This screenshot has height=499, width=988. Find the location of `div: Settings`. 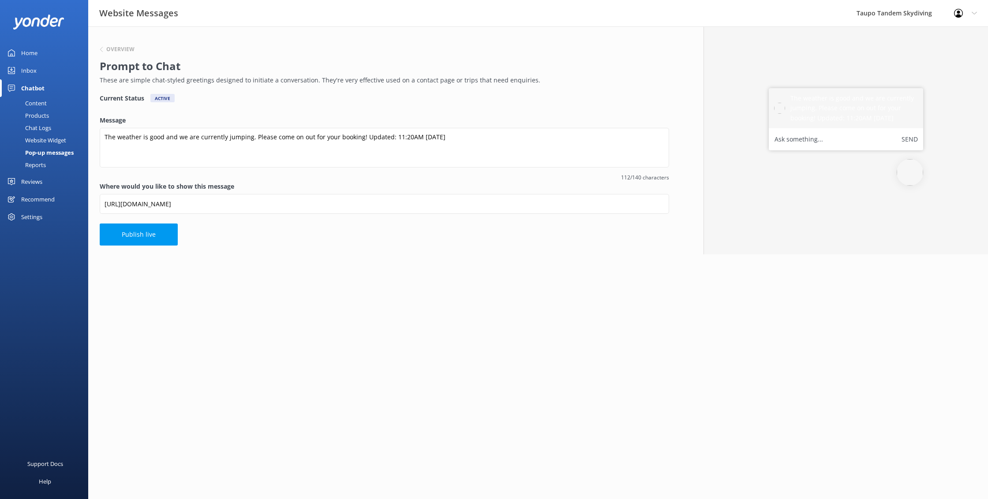

div: Settings is located at coordinates (32, 217).